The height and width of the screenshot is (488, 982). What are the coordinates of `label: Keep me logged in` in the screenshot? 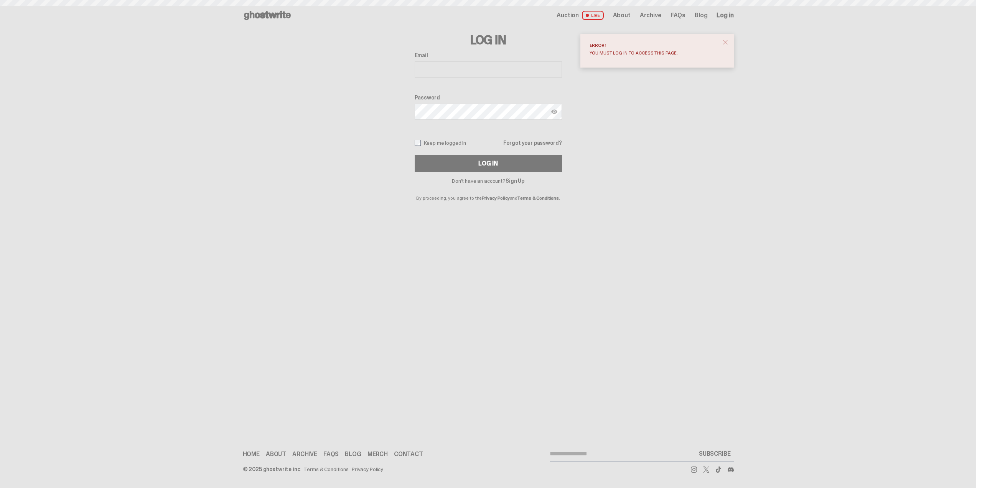 It's located at (440, 143).